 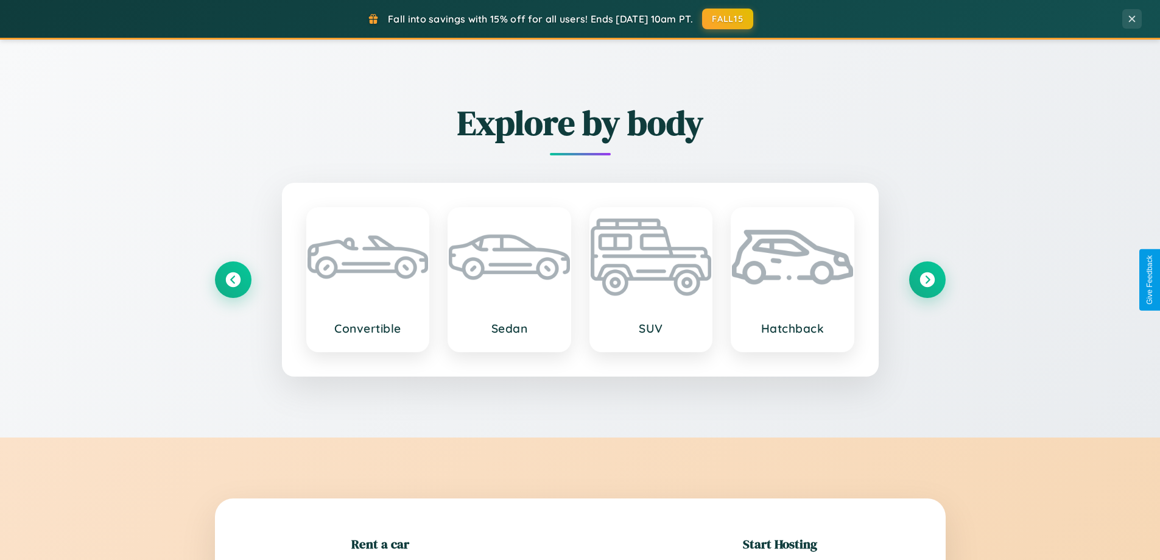 What do you see at coordinates (580, 122) in the screenshot?
I see `h2: Explore by body` at bounding box center [580, 122].